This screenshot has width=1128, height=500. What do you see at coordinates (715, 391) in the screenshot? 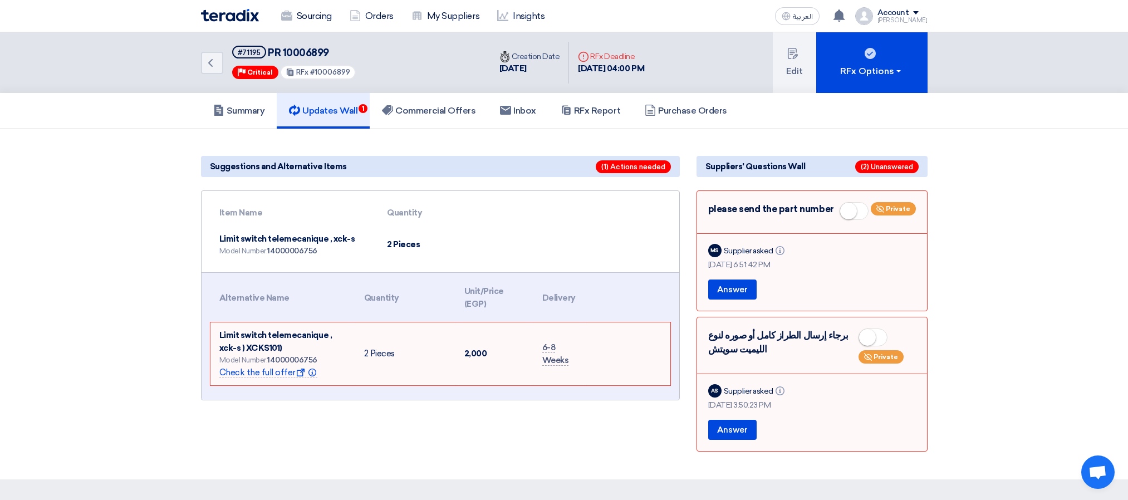
I see `div: AS` at bounding box center [715, 391].